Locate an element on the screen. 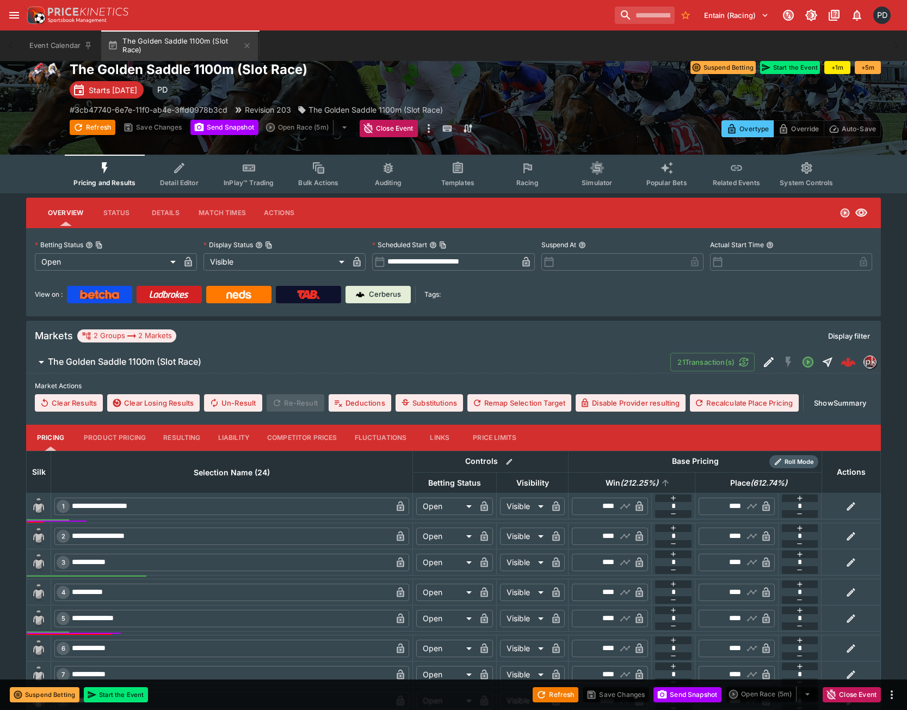 This screenshot has height=710, width=907. th: Actions is located at coordinates (851, 471).